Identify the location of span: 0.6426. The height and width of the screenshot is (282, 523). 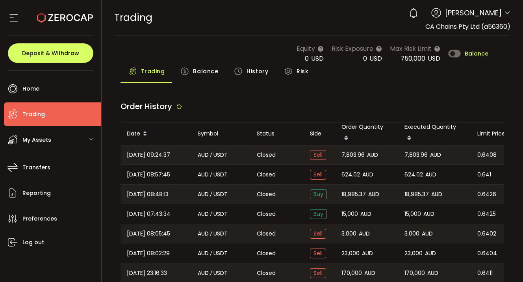
(487, 194).